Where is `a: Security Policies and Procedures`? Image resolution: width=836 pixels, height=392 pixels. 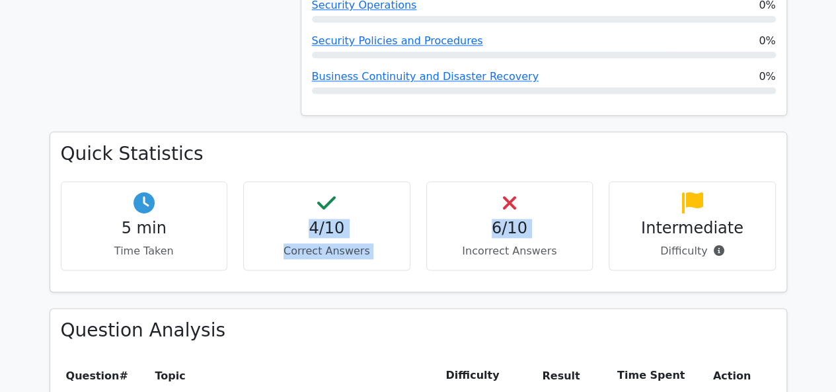
a: Security Policies and Procedures is located at coordinates (397, 40).